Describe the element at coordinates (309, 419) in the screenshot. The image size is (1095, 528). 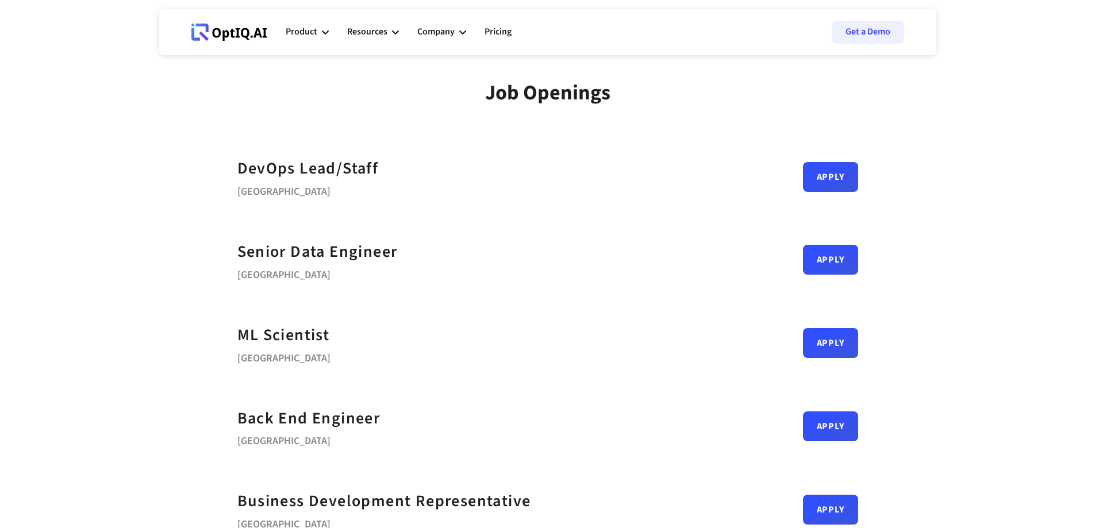
I see `div: Back End Engineer` at that location.